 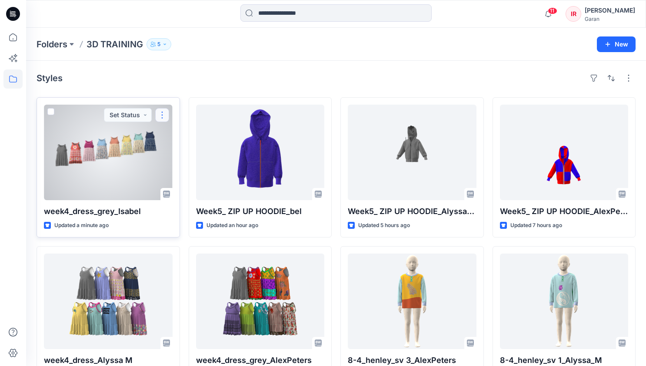 I want to click on p: Folders, so click(x=52, y=44).